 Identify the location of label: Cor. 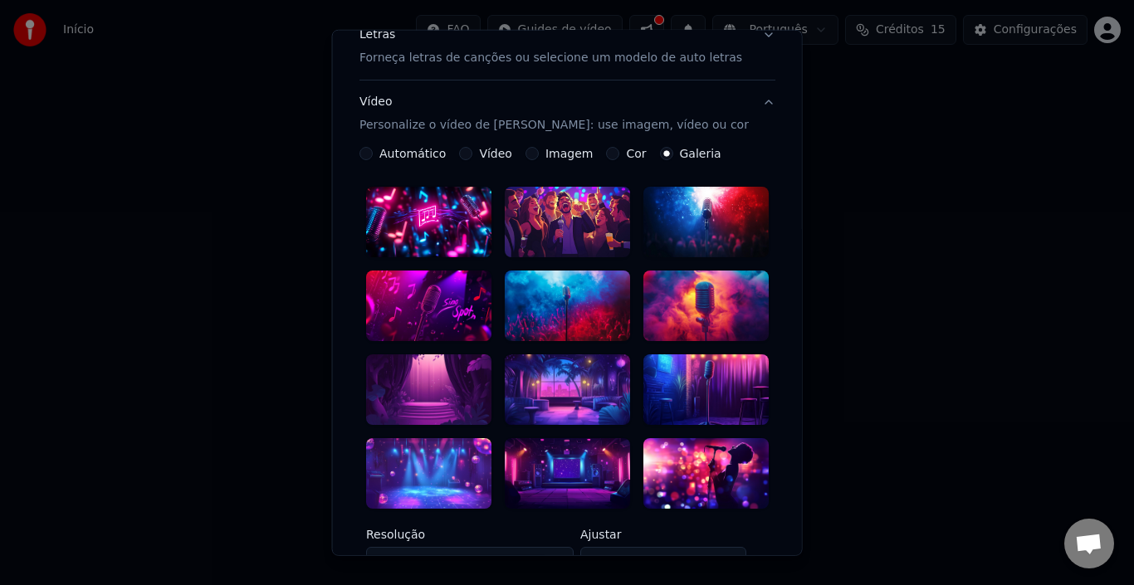
(636, 154).